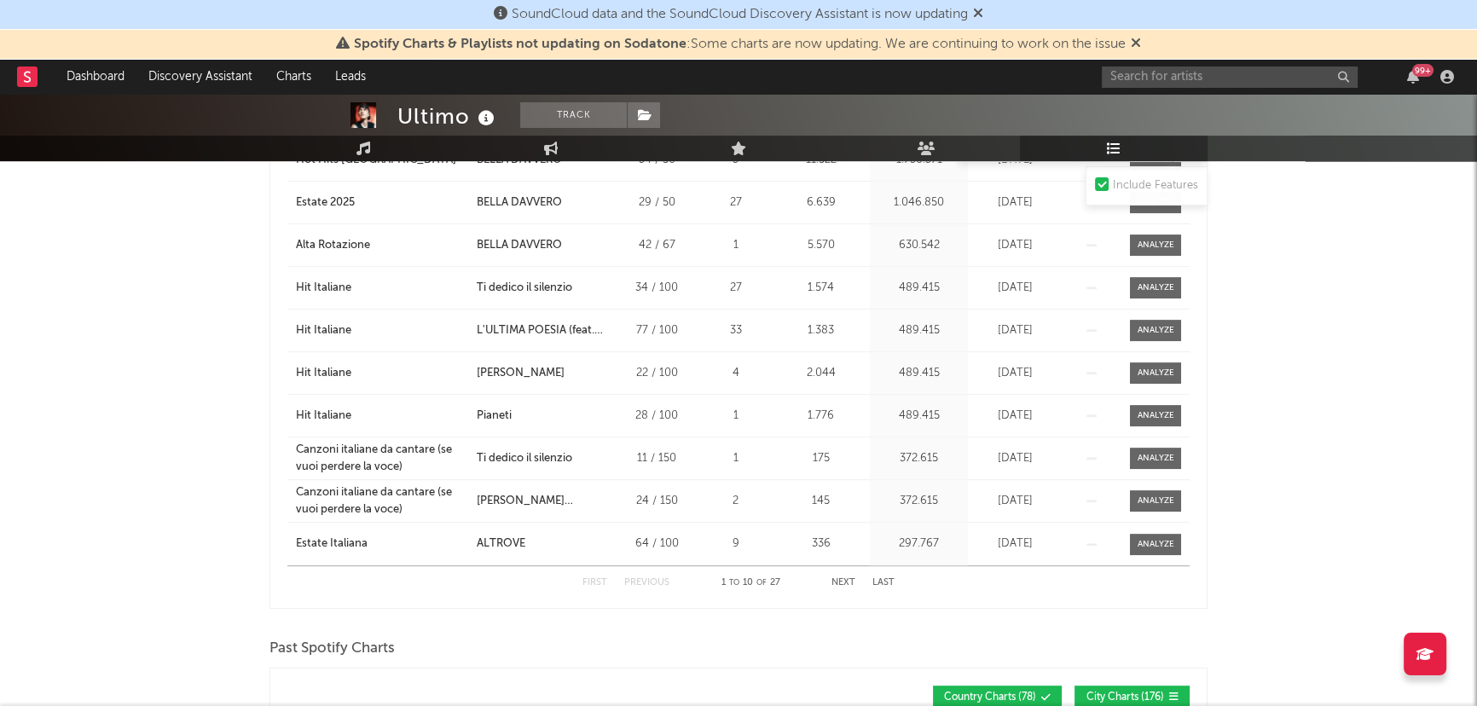  I want to click on button: First, so click(594, 582).